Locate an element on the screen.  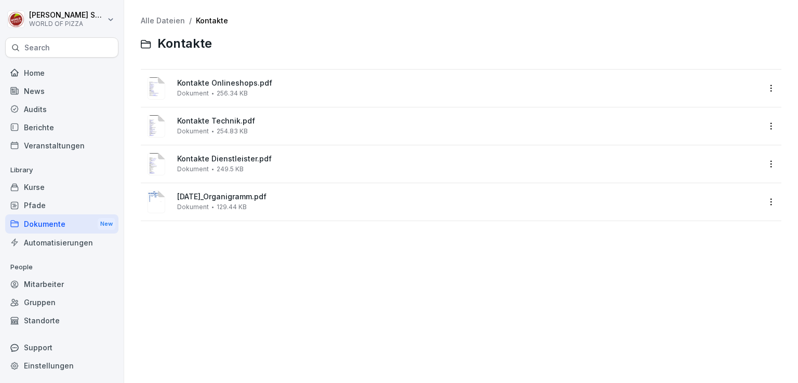
div: Automatisierungen is located at coordinates (62, 243).